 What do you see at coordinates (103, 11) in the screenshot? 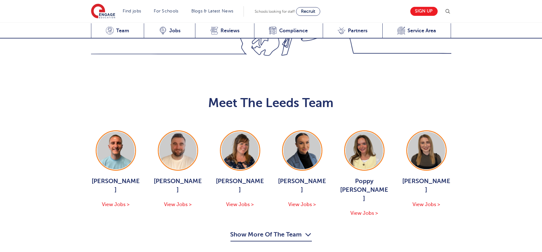
I see `img: Engage Education` at bounding box center [103, 11].